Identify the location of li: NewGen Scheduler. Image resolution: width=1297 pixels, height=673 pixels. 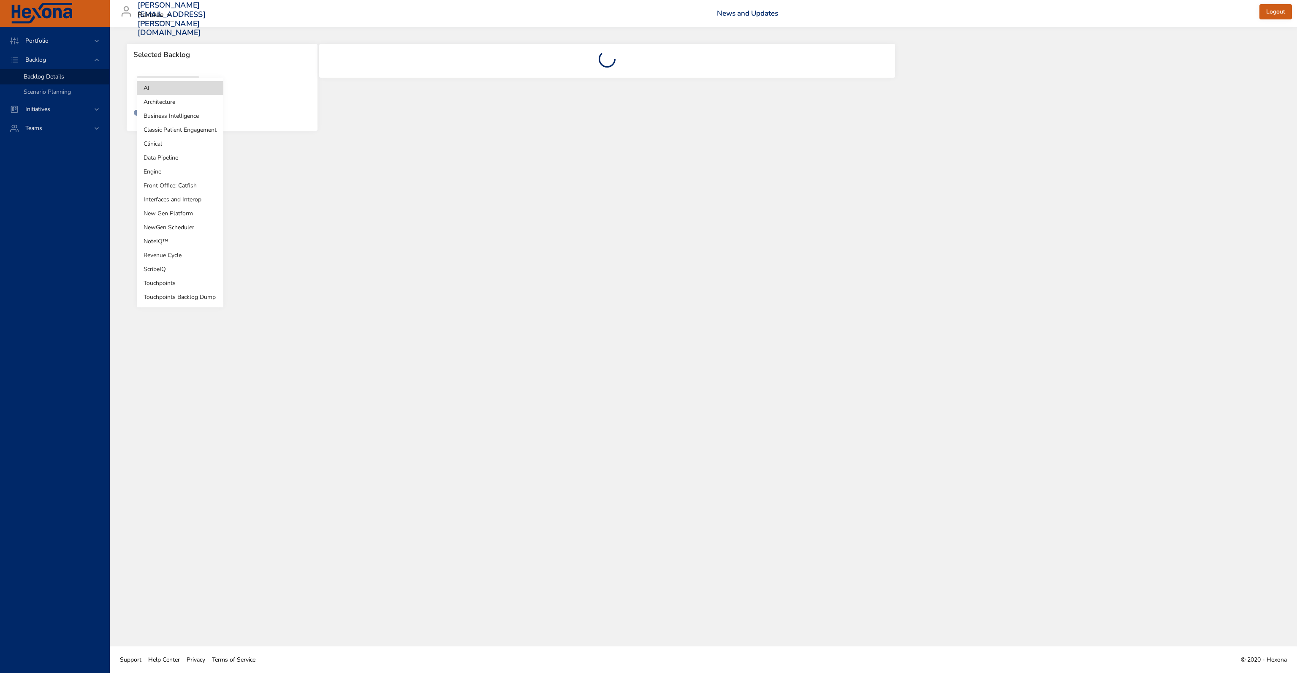
(180, 227).